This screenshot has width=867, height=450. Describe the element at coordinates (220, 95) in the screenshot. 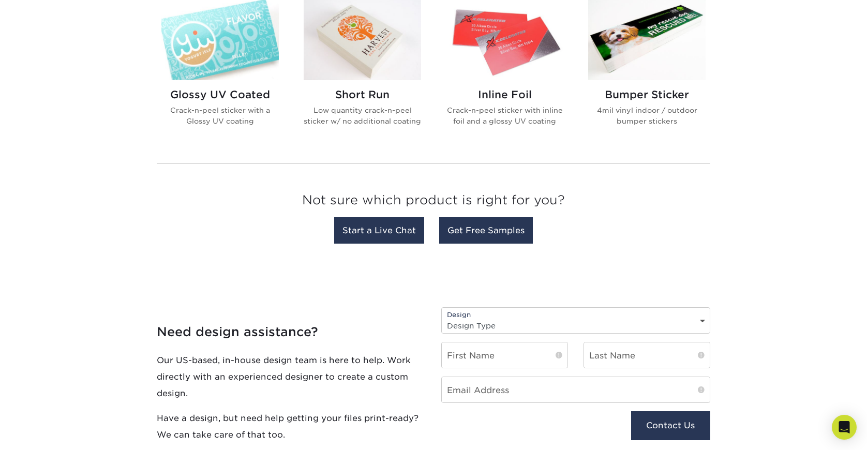

I see `h2: Glossy UV Coated` at that location.